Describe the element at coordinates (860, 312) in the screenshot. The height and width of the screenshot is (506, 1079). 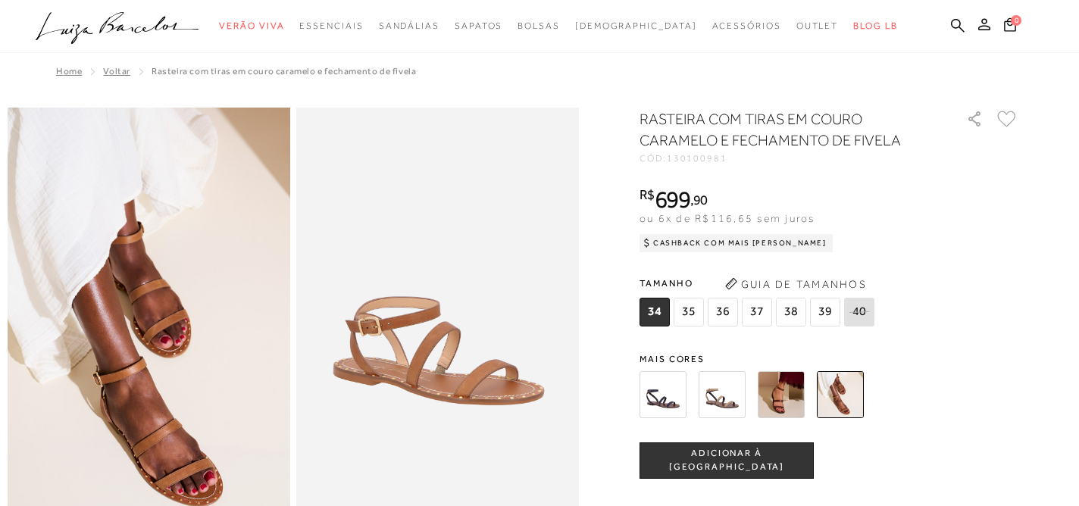
I see `span: 40` at that location.